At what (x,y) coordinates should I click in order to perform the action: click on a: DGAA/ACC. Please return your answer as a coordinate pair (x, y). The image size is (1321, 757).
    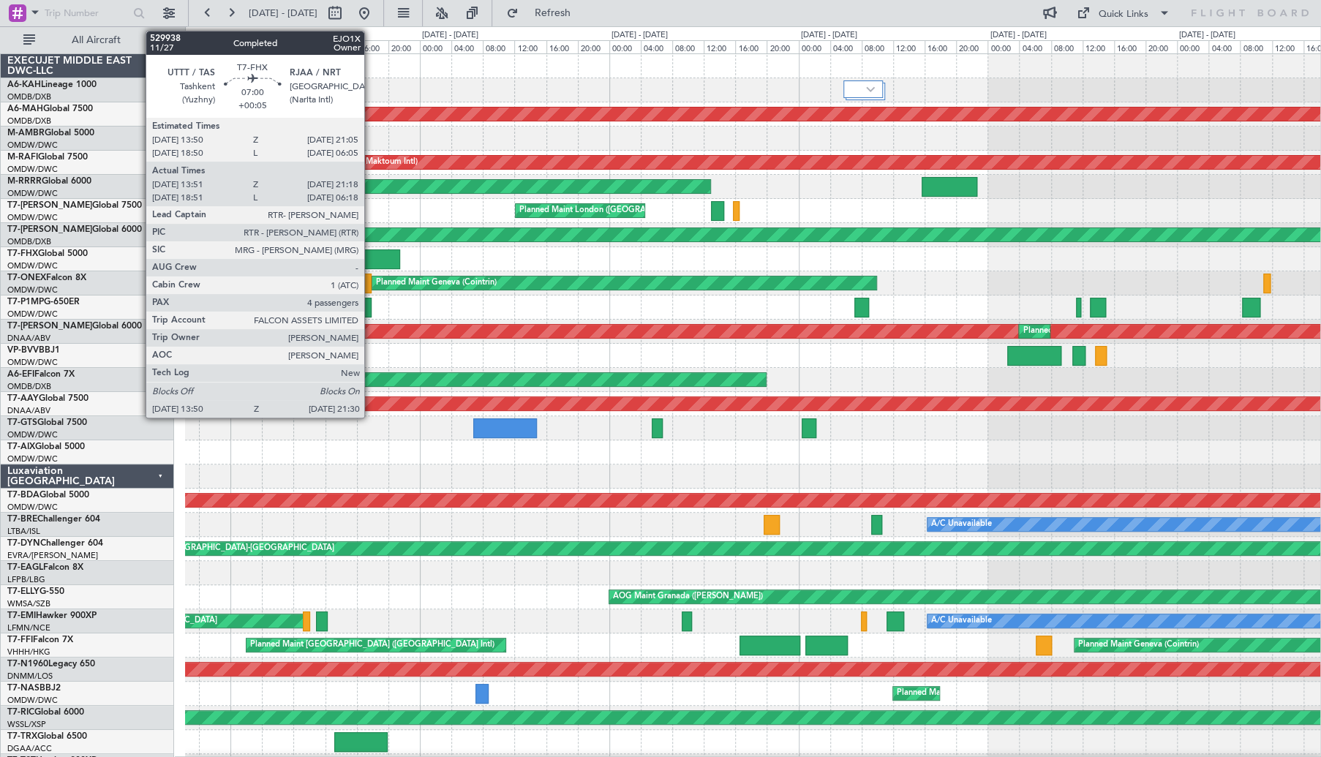
    Looking at the image, I should click on (29, 748).